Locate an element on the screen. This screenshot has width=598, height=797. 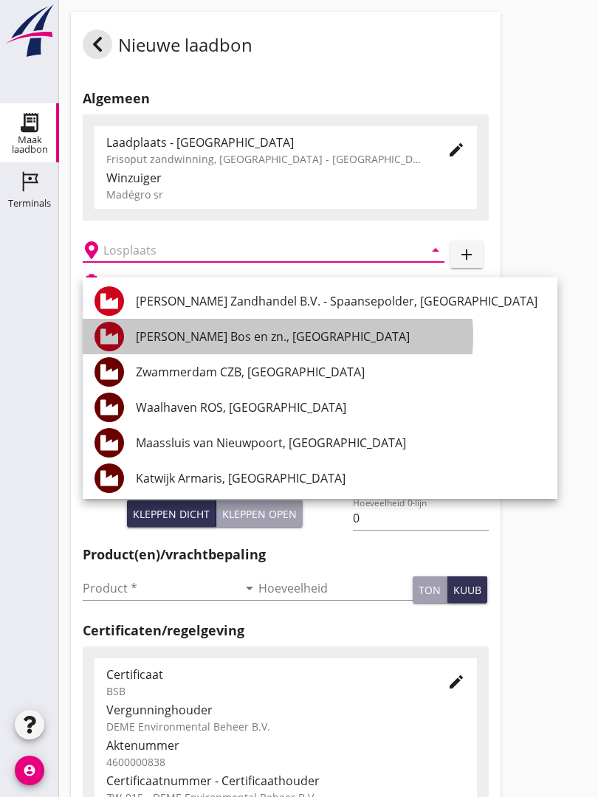
i: add is located at coordinates (467, 255).